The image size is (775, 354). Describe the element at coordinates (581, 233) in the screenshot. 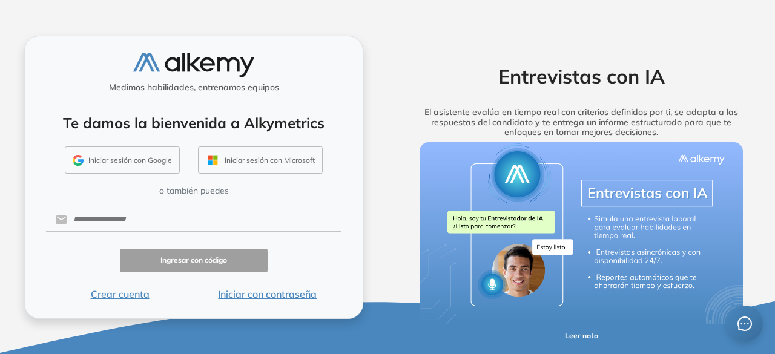

I see `img: img-more-info` at that location.